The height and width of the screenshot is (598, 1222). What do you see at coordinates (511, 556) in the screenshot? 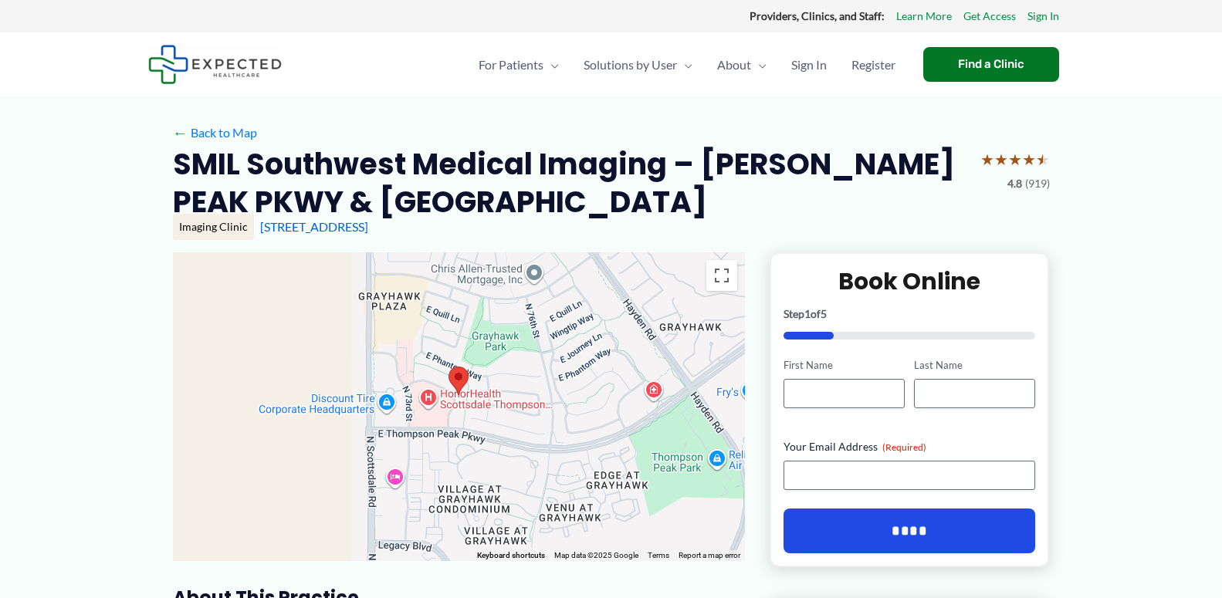
I see `button: Keyboard shortcuts` at bounding box center [511, 556].